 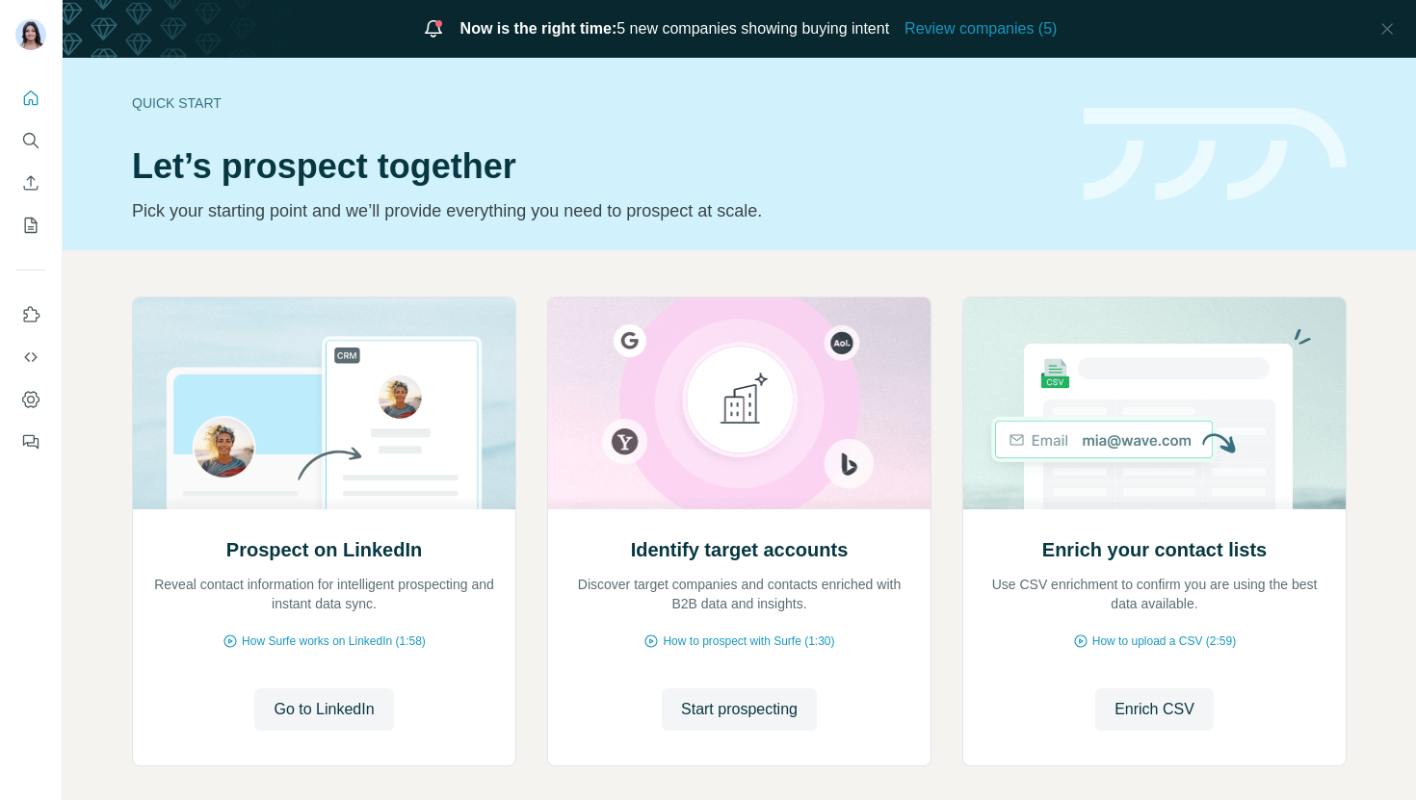 What do you see at coordinates (324, 550) in the screenshot?
I see `h2: Prospect on LinkedIn` at bounding box center [324, 550].